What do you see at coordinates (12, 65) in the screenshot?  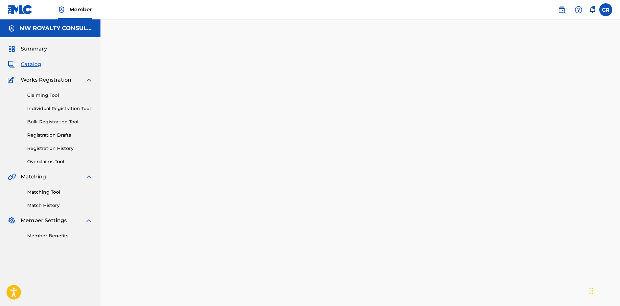 I see `img: Catalog` at bounding box center [12, 65].